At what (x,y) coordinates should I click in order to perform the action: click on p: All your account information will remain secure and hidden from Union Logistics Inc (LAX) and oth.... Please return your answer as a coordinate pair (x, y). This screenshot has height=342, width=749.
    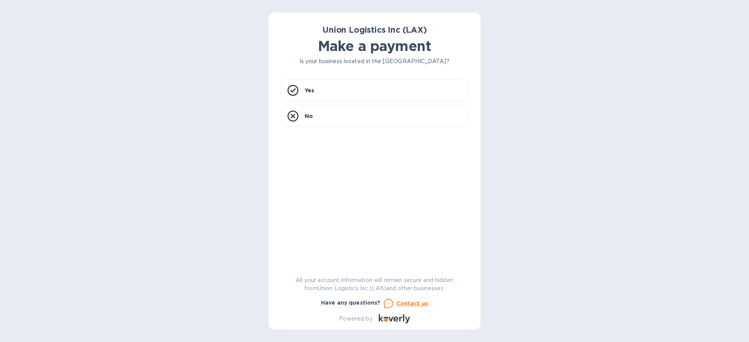
    Looking at the image, I should click on (374, 285).